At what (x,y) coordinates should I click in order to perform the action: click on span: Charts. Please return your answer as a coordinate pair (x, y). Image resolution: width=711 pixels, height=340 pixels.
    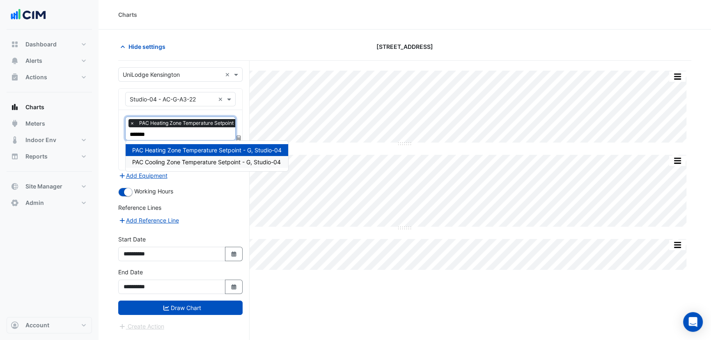
    Looking at the image, I should click on (35, 107).